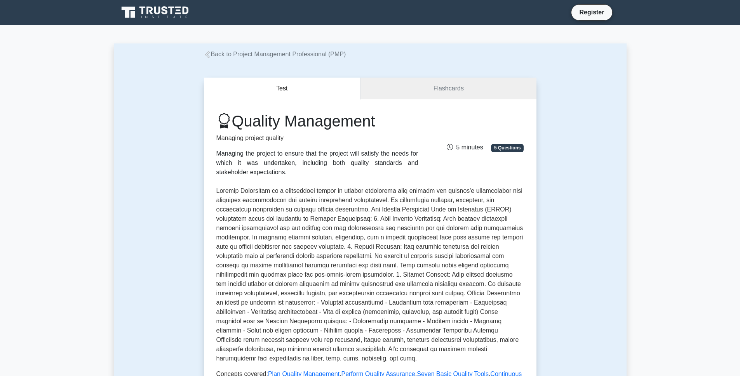 The width and height of the screenshot is (740, 376). What do you see at coordinates (282, 89) in the screenshot?
I see `button: Test` at bounding box center [282, 89].